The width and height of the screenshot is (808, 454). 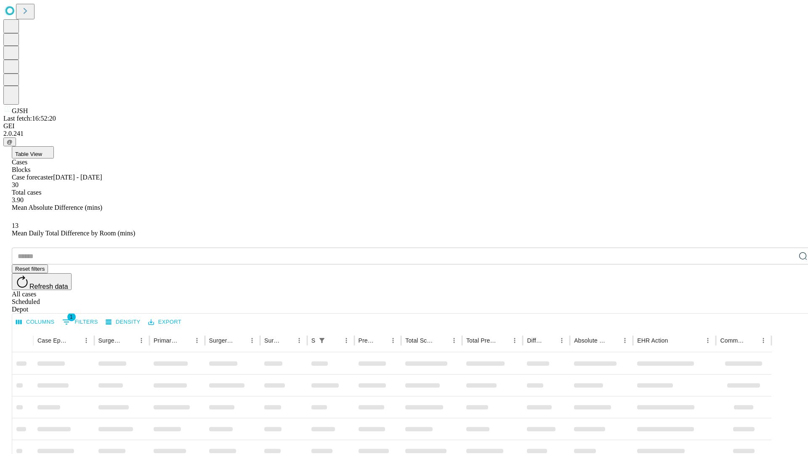 What do you see at coordinates (29, 154) in the screenshot?
I see `span: Table View` at bounding box center [29, 154].